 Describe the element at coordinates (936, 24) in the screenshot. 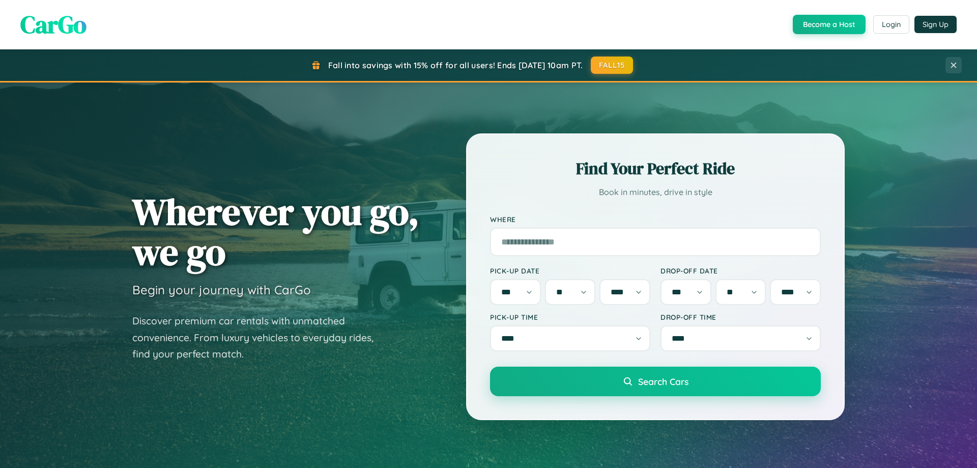

I see `button: Sign Up` at that location.